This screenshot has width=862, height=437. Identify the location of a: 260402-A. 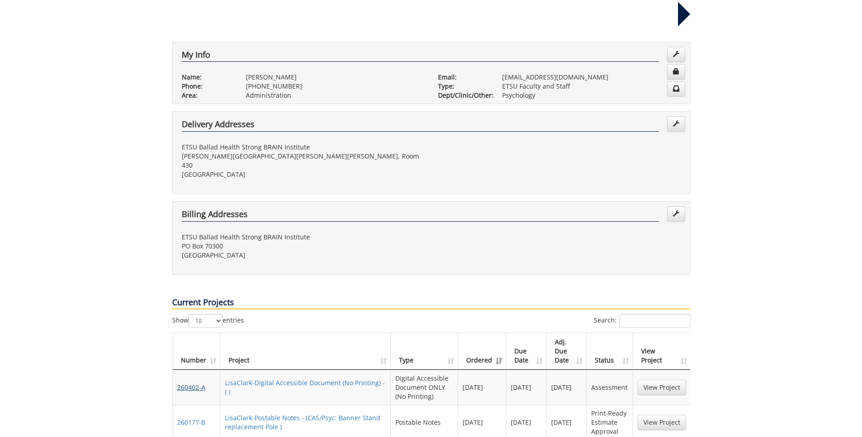
(191, 387).